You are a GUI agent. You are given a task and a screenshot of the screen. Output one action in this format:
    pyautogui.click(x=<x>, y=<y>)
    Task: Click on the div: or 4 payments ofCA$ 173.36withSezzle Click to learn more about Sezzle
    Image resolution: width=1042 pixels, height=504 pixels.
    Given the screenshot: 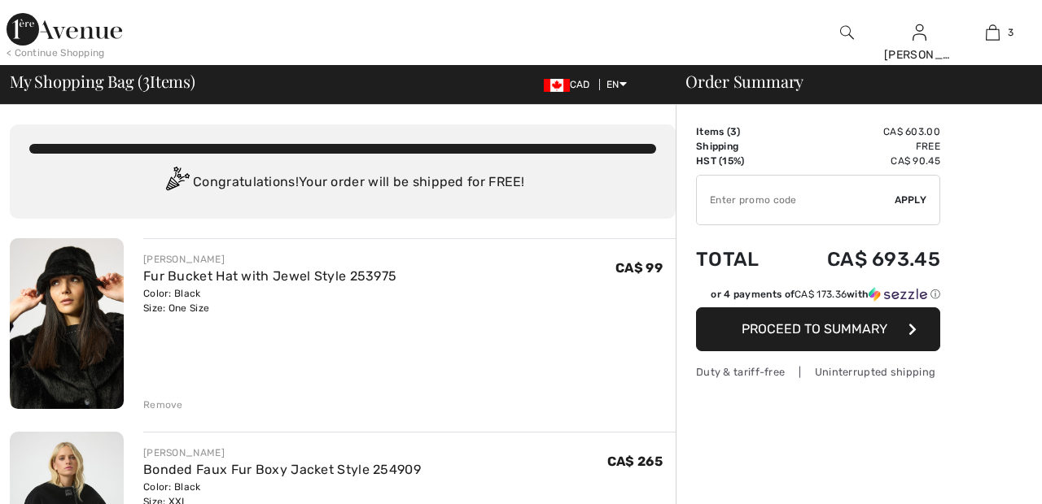 What is the action you would take?
    pyautogui.click(x=818, y=297)
    